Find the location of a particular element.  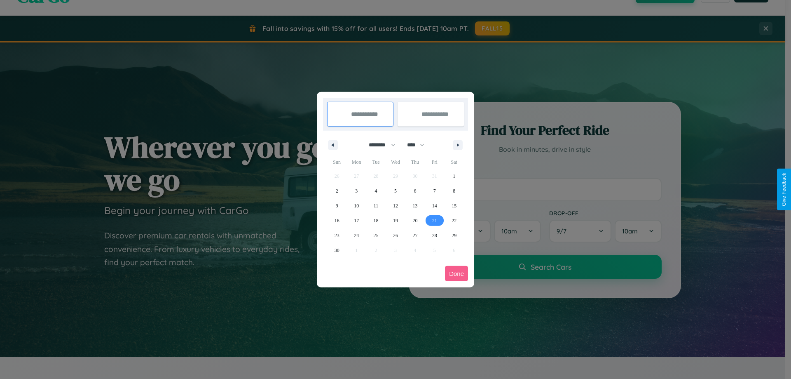

span: 15 is located at coordinates (454, 206).